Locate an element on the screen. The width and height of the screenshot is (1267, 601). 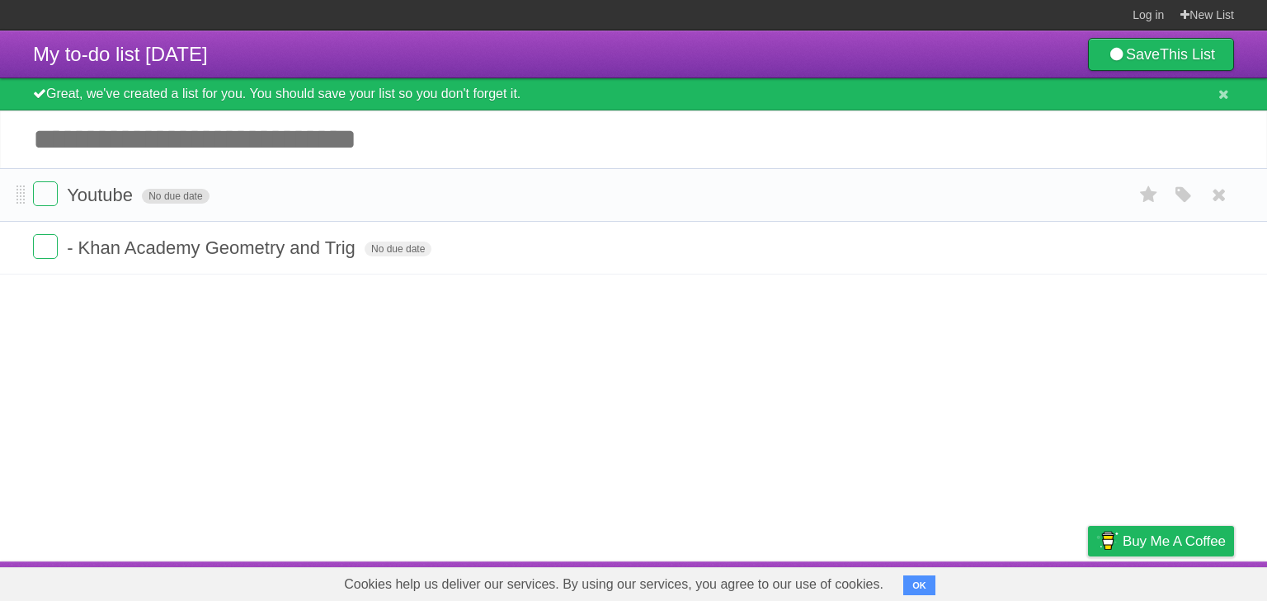
b: This List is located at coordinates (1187, 54).